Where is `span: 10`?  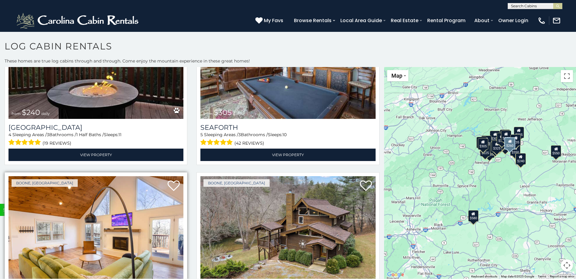 span: 10 is located at coordinates (284, 135).